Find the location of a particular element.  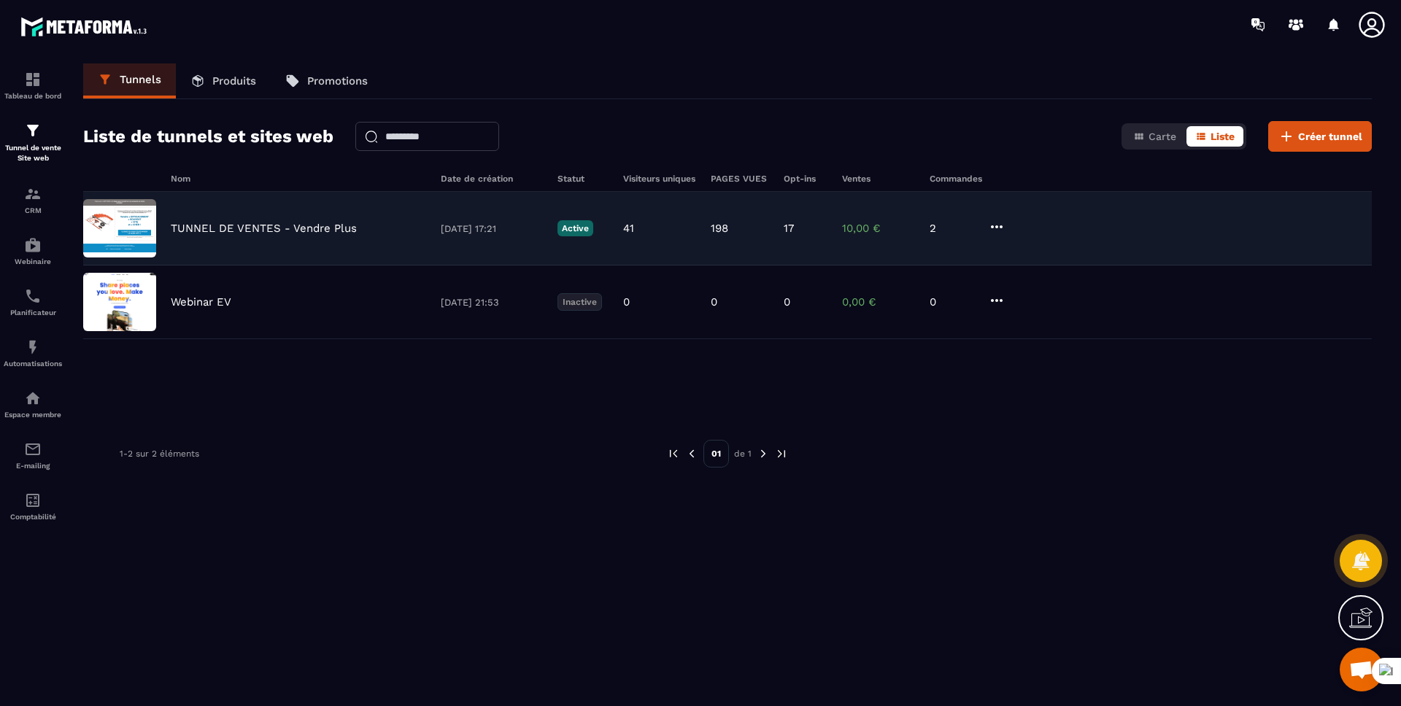

a: schedulerschedulerPlanificateur is located at coordinates (33, 302).